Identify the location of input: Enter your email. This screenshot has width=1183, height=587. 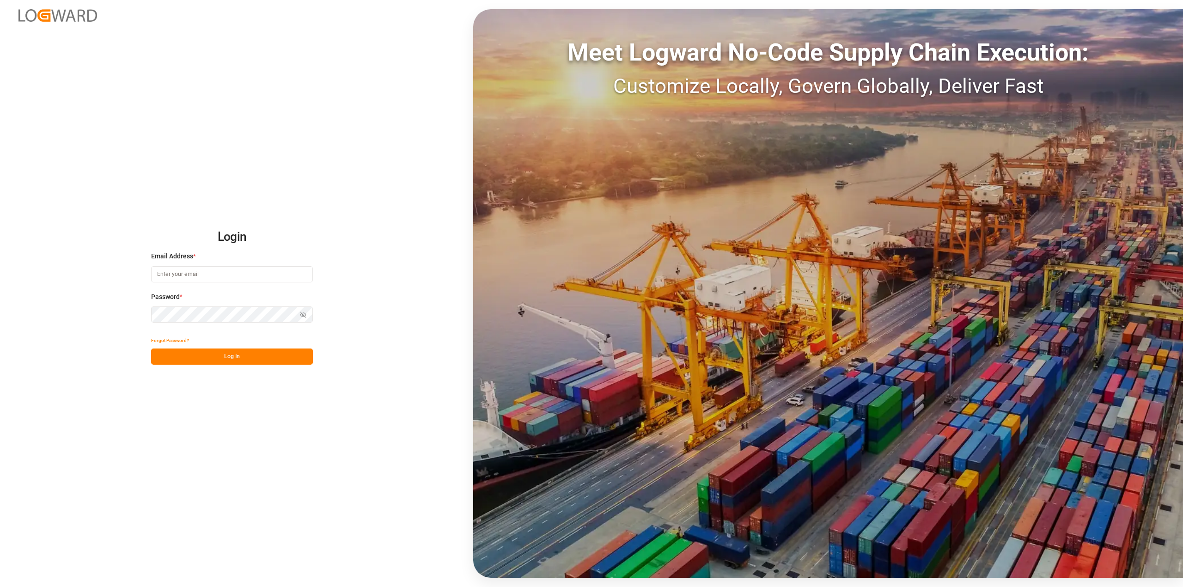
(232, 274).